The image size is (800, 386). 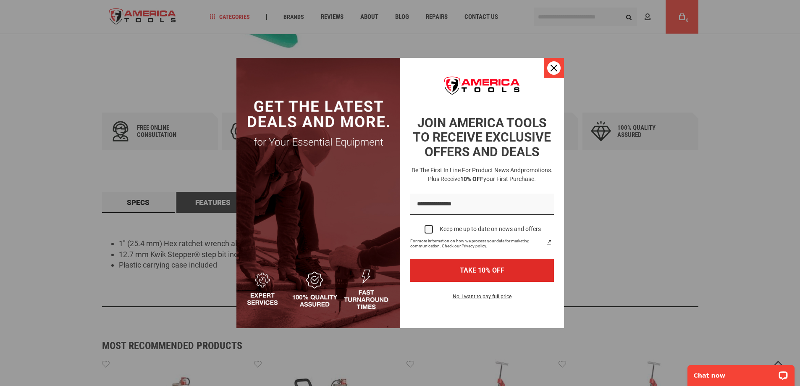 What do you see at coordinates (482, 175) in the screenshot?
I see `h3: Be the first in line for product news and` at bounding box center [482, 175].